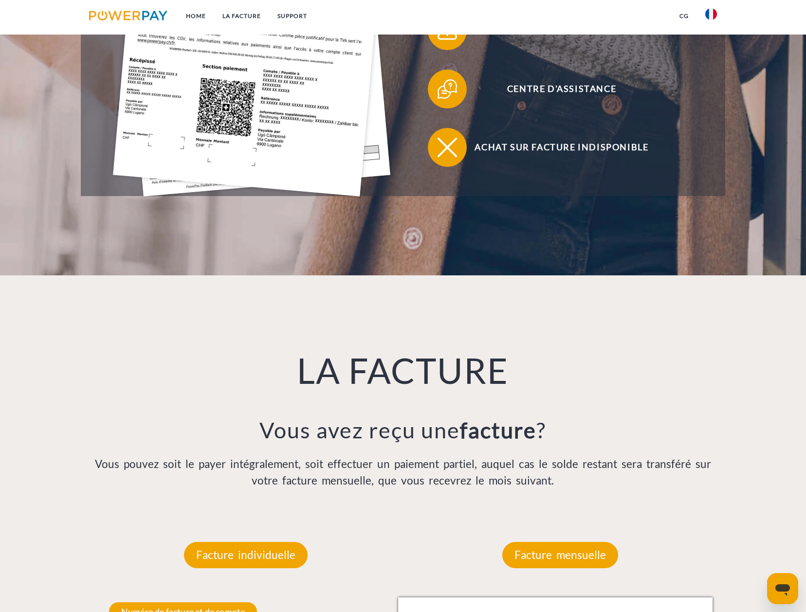 This screenshot has width=806, height=612. Describe the element at coordinates (684, 16) in the screenshot. I see `a: CG` at that location.